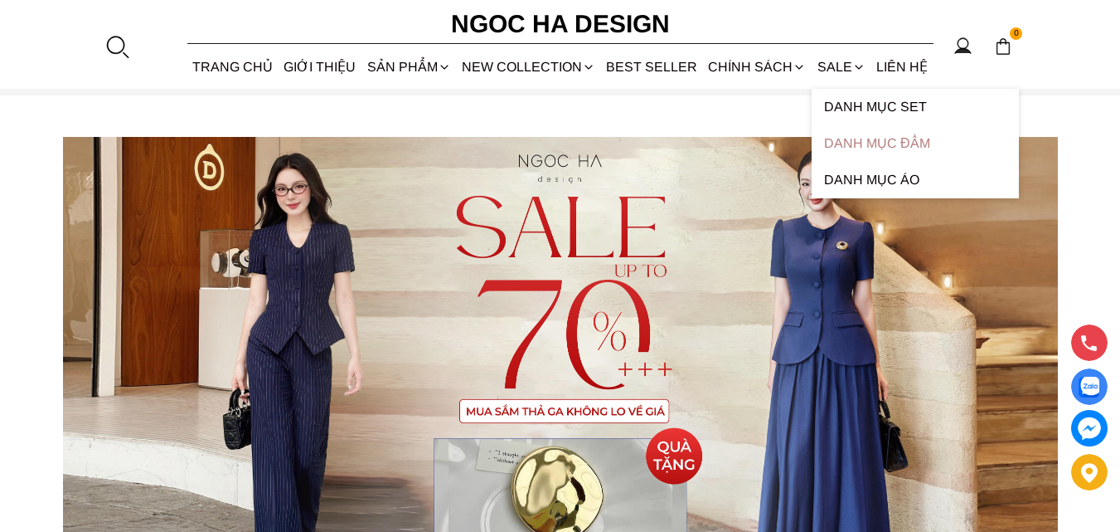 The width and height of the screenshot is (1120, 532). Describe the element at coordinates (528, 66) in the screenshot. I see `a: NEW COLLECTION` at that location.